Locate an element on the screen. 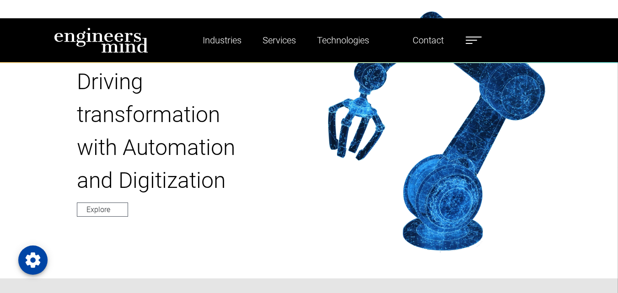 This screenshot has height=293, width=618. img: logo is located at coordinates (101, 40).